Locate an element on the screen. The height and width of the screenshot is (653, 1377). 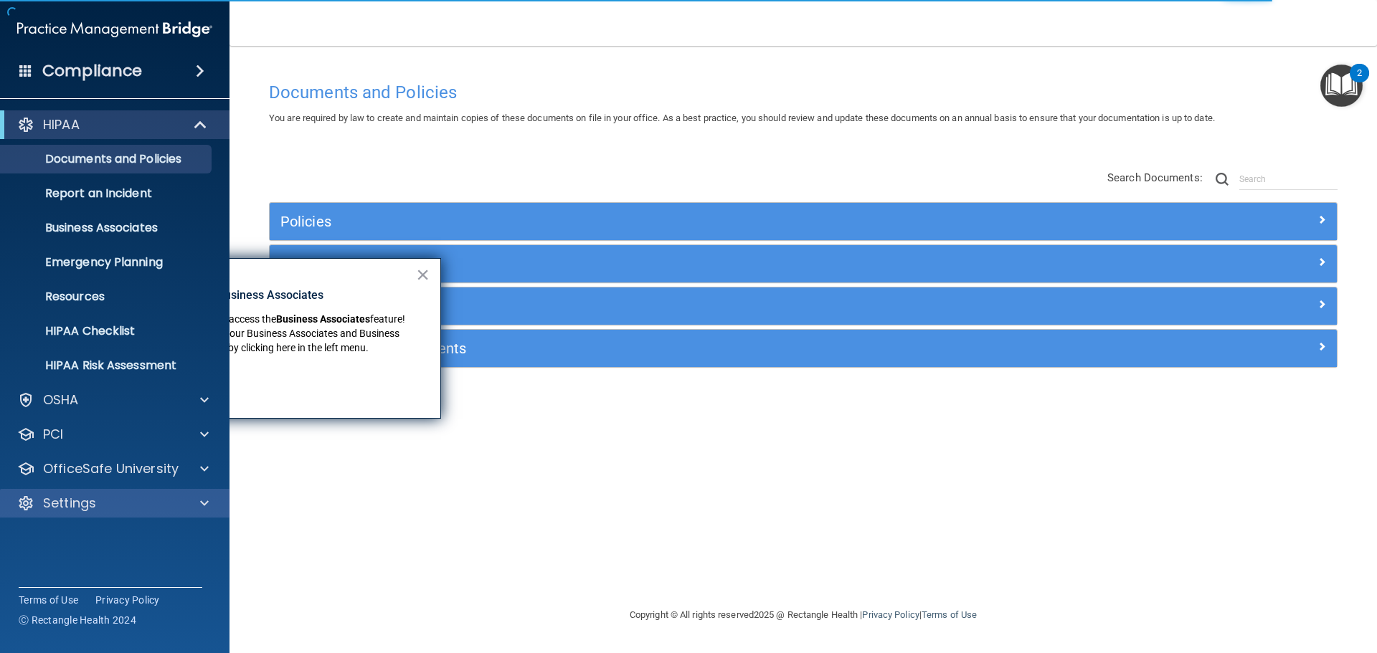
strong: Business Associates is located at coordinates (323, 319).